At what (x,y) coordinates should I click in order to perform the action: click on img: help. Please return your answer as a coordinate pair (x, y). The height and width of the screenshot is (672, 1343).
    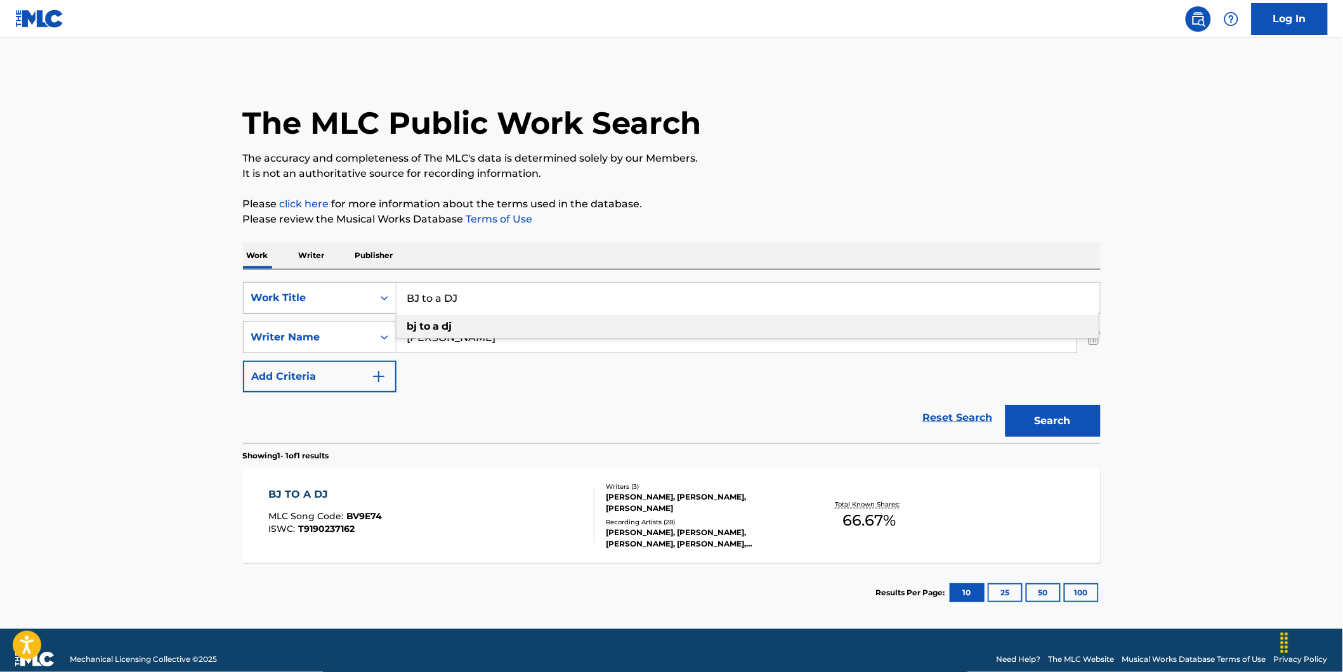
    Looking at the image, I should click on (1231, 19).